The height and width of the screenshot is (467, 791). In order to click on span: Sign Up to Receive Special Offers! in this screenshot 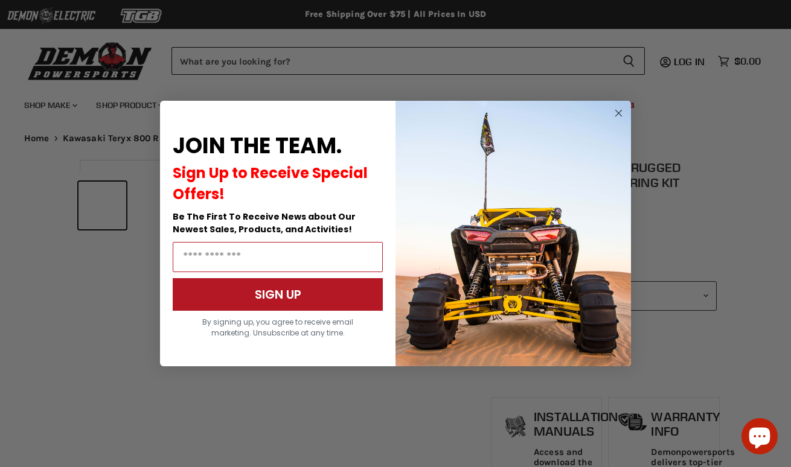, I will do `click(270, 184)`.